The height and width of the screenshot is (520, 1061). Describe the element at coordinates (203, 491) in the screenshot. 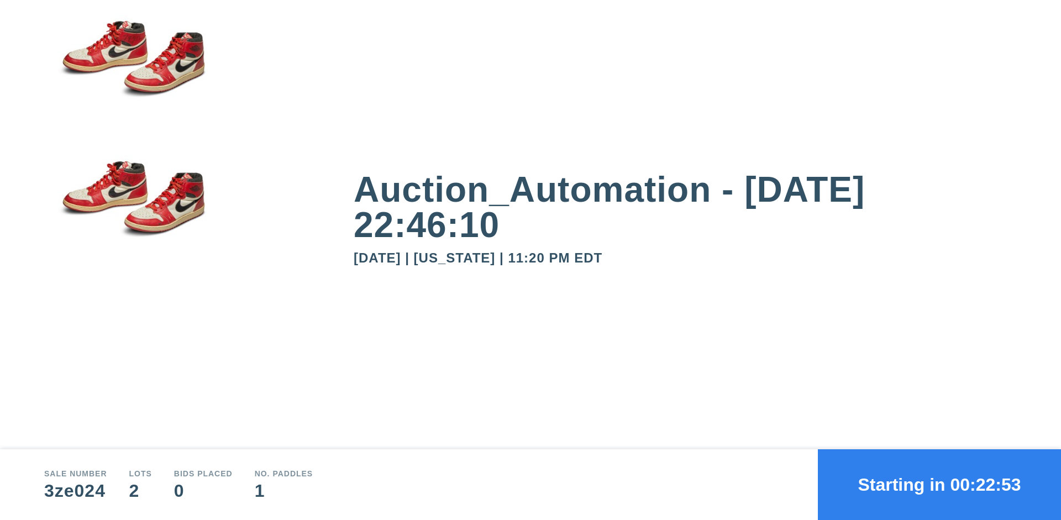

I see `div: 0` at that location.